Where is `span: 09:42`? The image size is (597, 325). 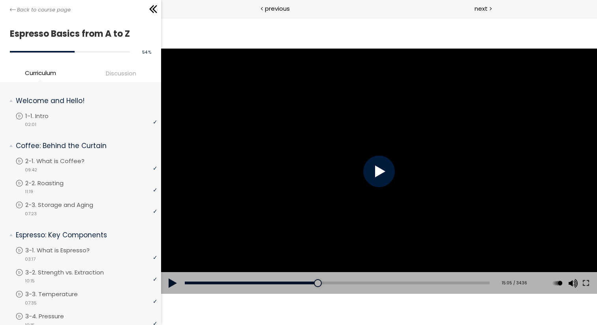
span: 09:42 is located at coordinates (31, 170).